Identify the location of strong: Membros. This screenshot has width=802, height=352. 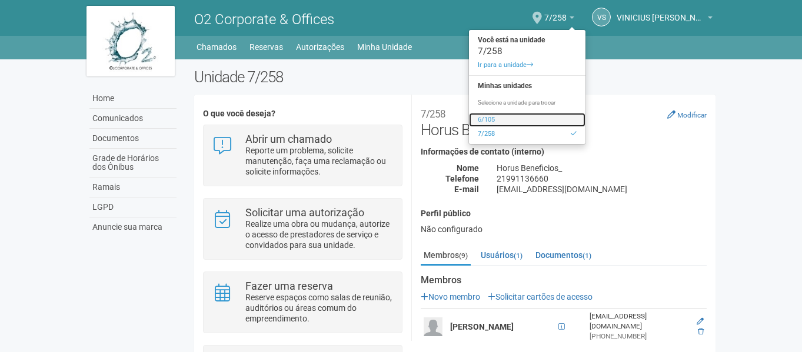
(564, 281).